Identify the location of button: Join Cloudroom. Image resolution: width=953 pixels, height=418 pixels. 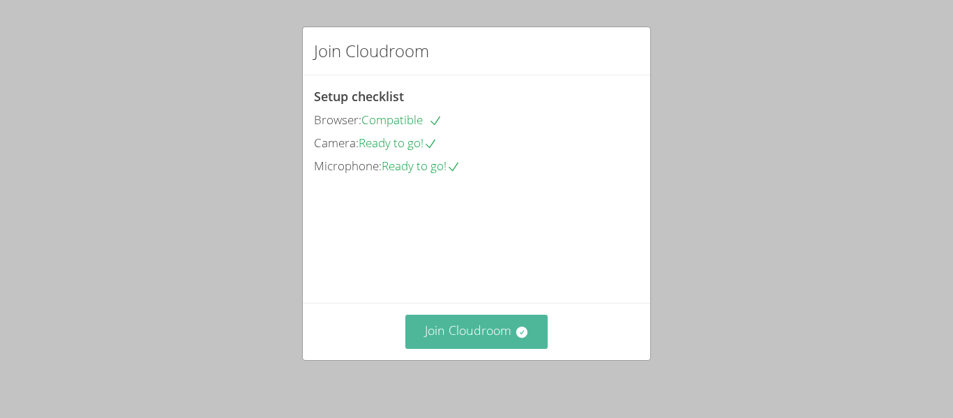
(476, 331).